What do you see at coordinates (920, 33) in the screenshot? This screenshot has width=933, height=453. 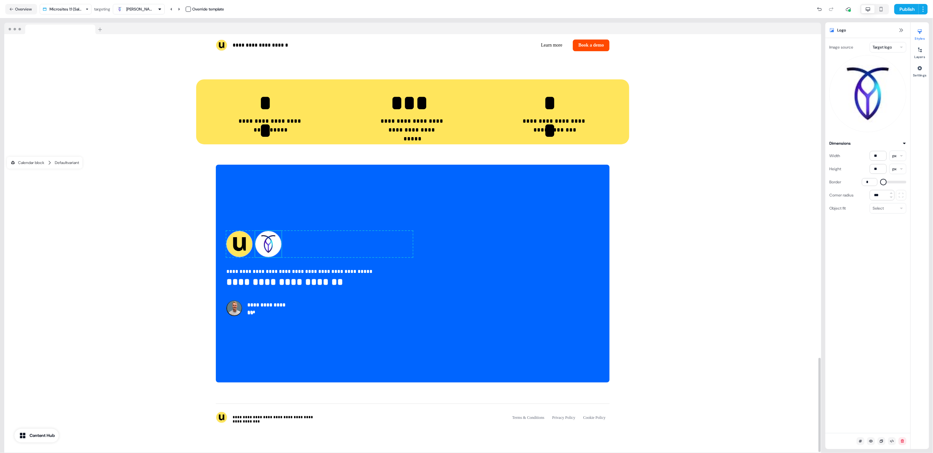 I see `button: Styles` at bounding box center [920, 33].